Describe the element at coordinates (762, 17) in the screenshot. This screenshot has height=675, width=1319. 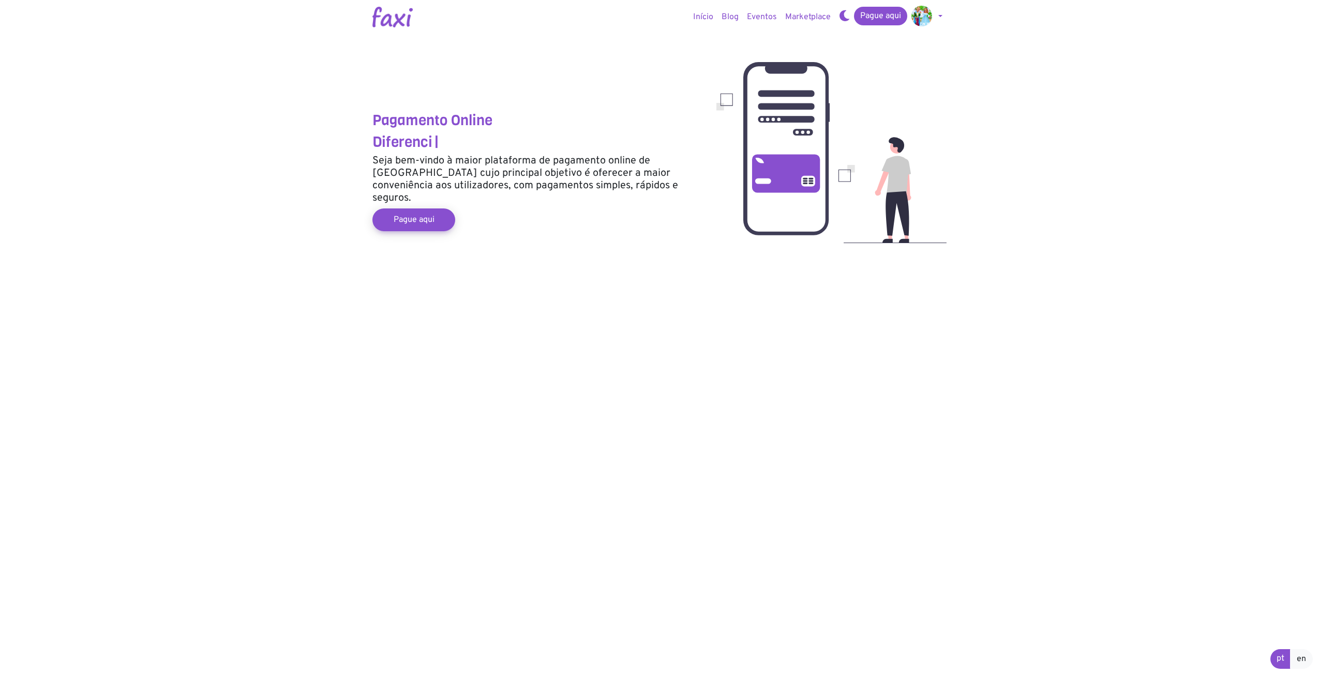
I see `a: Eventos` at that location.